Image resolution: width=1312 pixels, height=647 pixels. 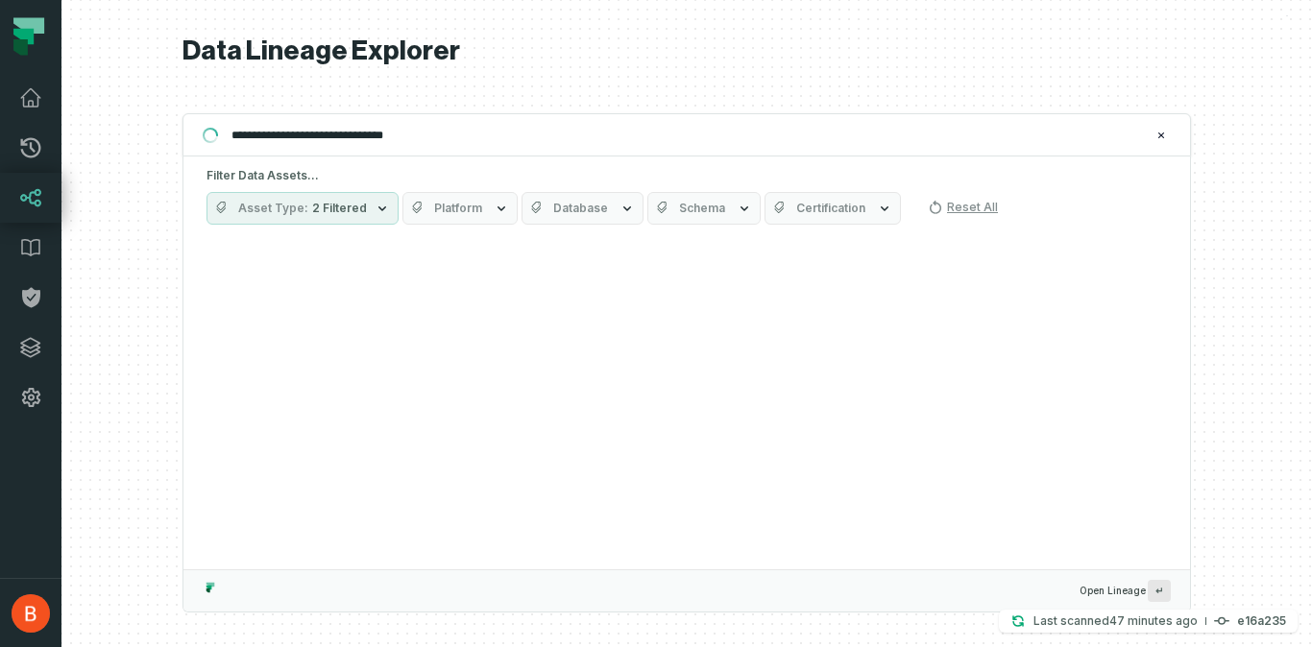 What do you see at coordinates (962, 207) in the screenshot?
I see `button: Reset All` at bounding box center [962, 207].